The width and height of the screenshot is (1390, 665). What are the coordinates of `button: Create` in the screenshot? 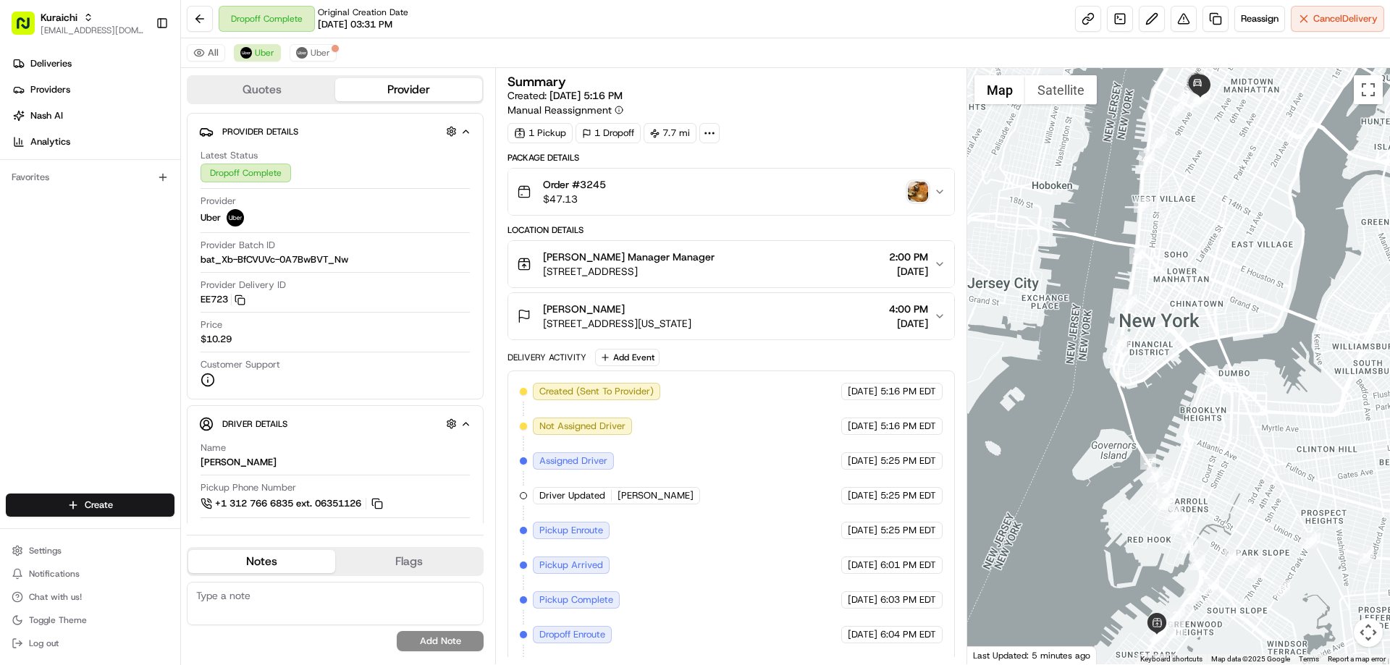 It's located at (90, 505).